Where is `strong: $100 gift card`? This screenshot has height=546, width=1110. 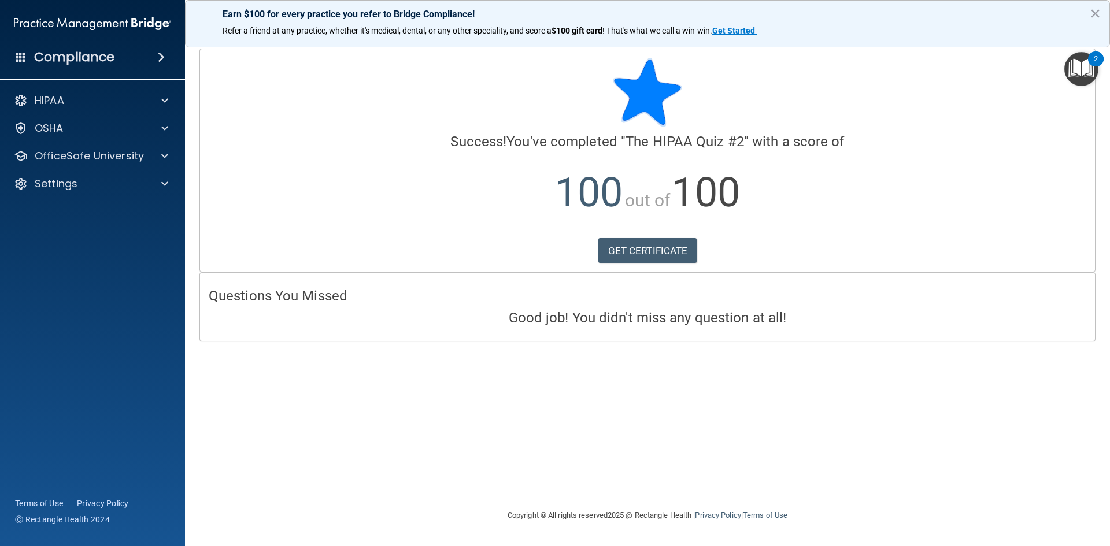
strong: $100 gift card is located at coordinates (577, 31).